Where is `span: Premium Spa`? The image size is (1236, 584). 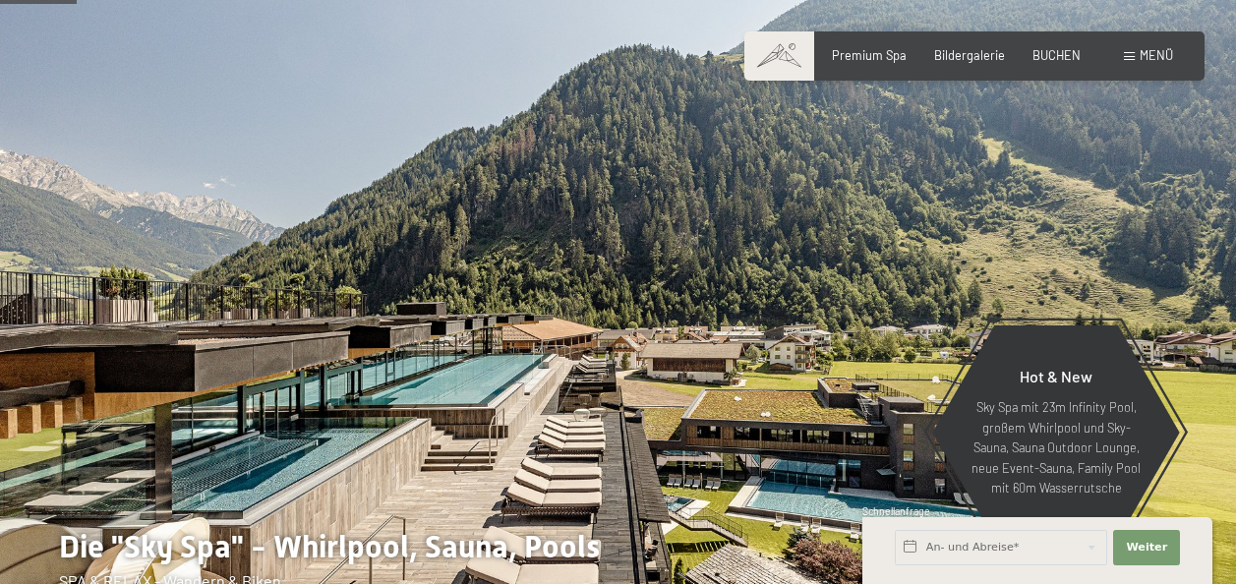 span: Premium Spa is located at coordinates (869, 55).